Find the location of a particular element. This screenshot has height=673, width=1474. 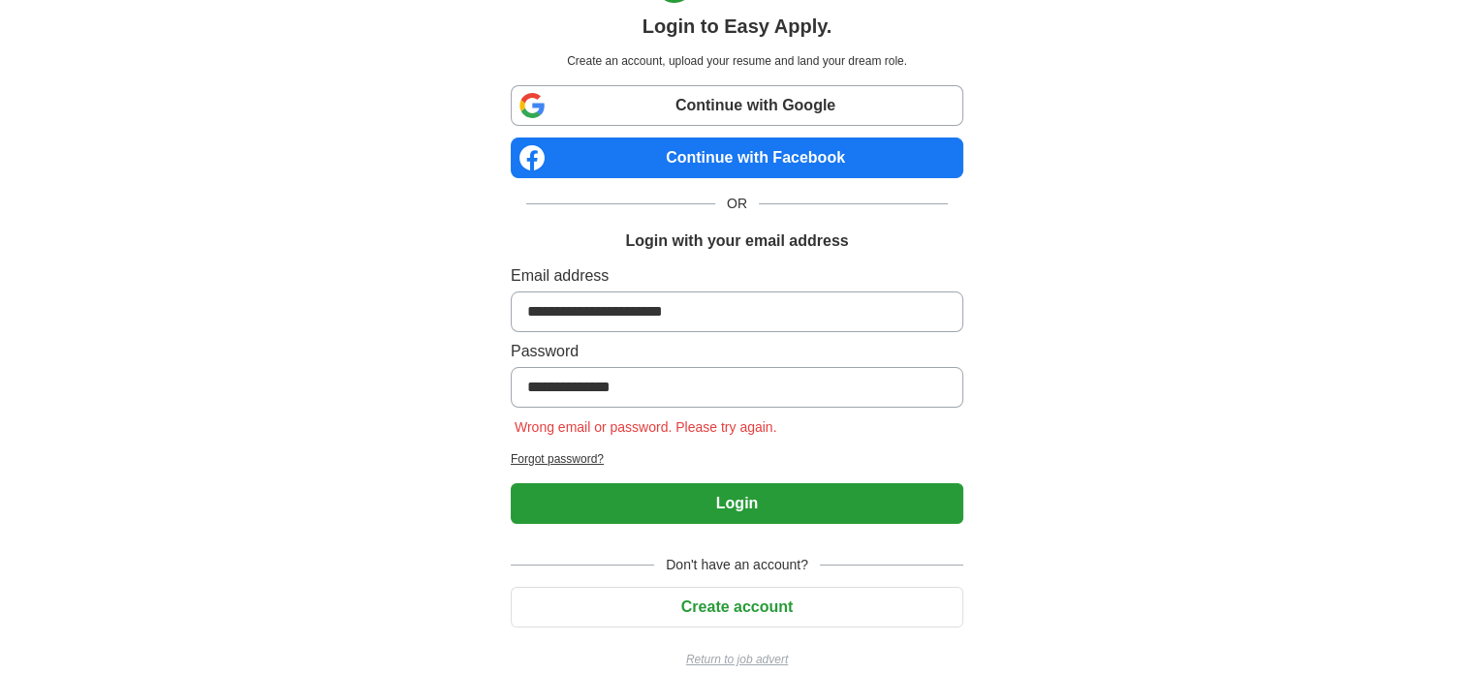

span: OR is located at coordinates (736, 203).